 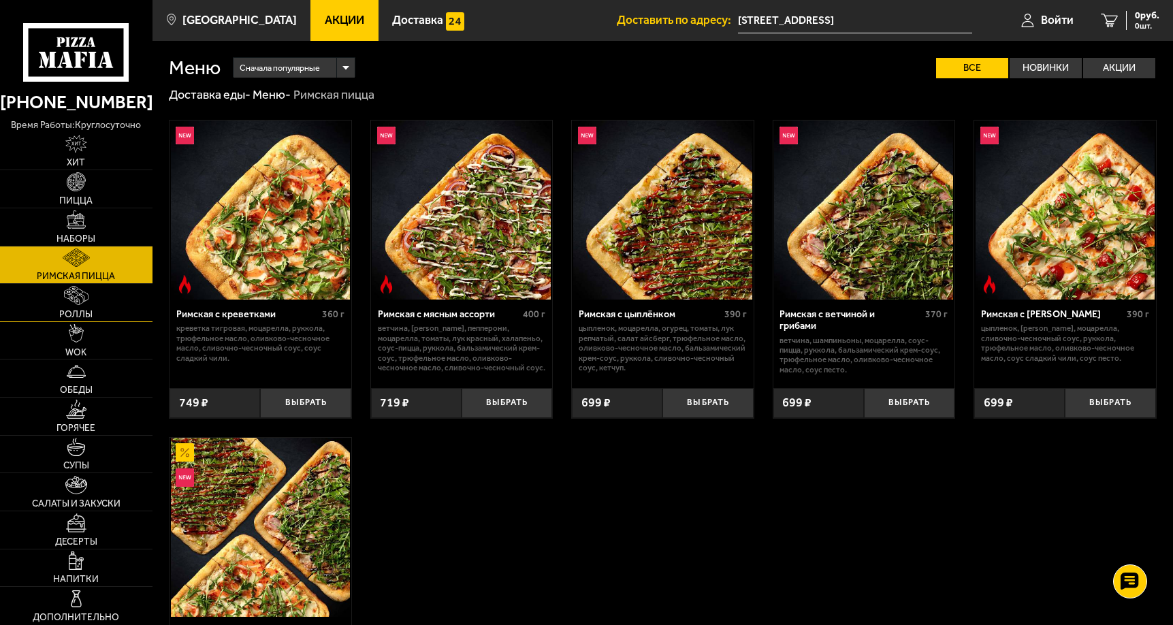 I want to click on a: НовинкаОстрое блюдоРимская с томатами черри, so click(x=1064, y=210).